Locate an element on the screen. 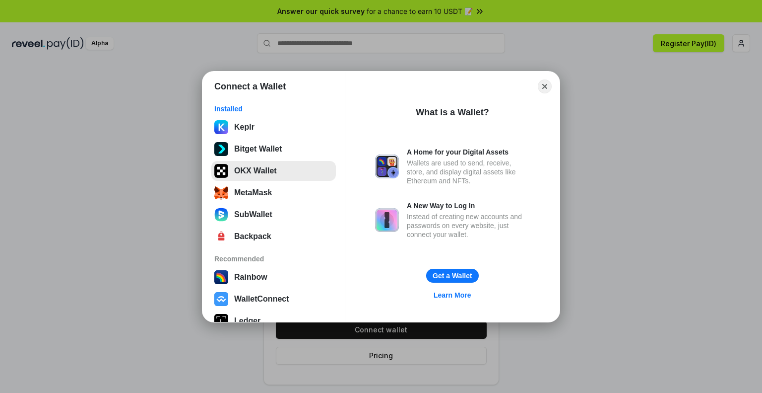 This screenshot has width=762, height=393. button: Ledger is located at coordinates (273, 321).